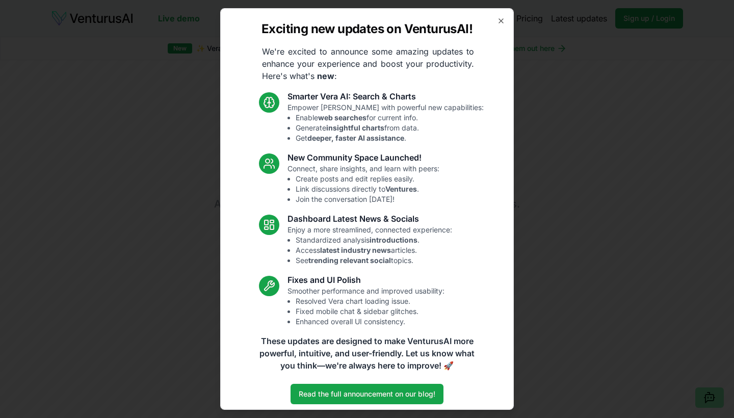 The height and width of the screenshot is (418, 734). What do you see at coordinates (385, 96) in the screenshot?
I see `h3: Smarter Vera AI: Search & Charts` at bounding box center [385, 96].